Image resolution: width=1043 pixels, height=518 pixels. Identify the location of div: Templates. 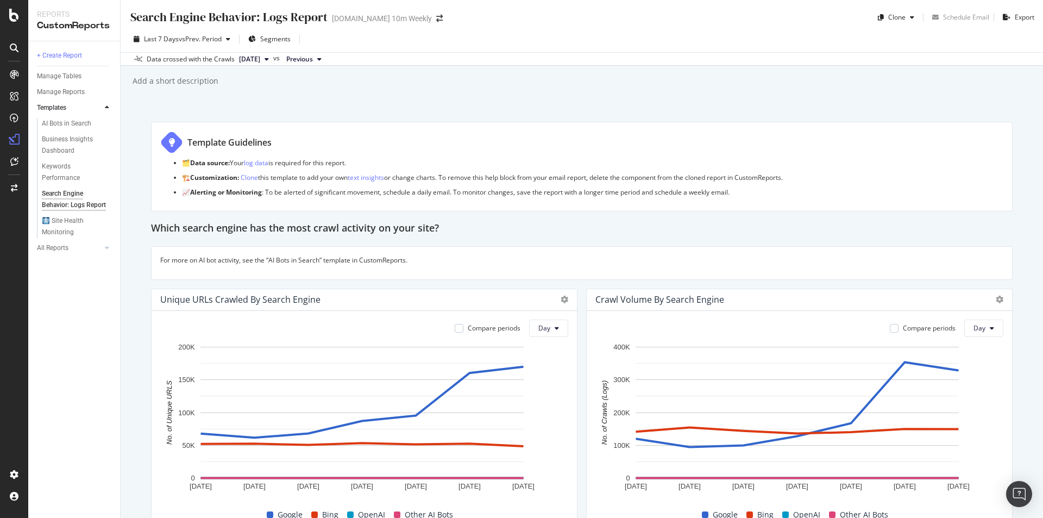
(52, 108).